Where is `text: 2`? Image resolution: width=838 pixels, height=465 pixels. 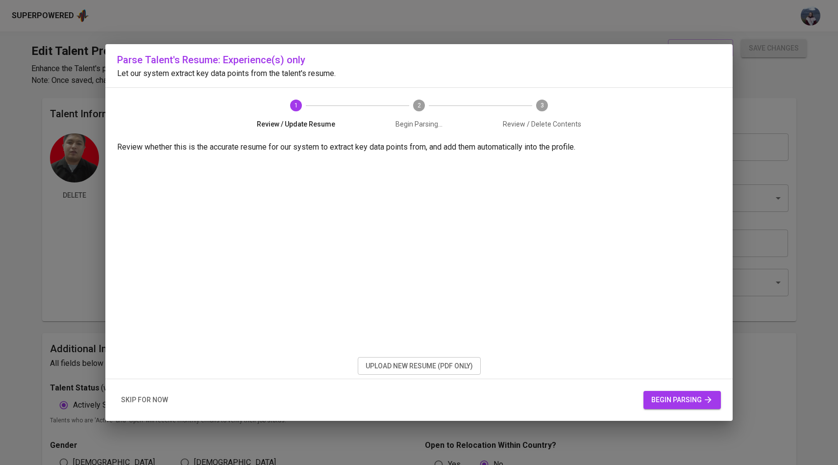 text: 2 is located at coordinates (419, 105).